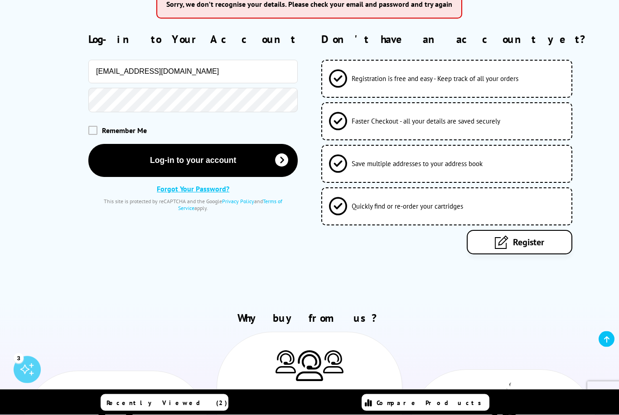 This screenshot has height=415, width=619. Describe the element at coordinates (124, 131) in the screenshot. I see `span: Remember Me` at that location.